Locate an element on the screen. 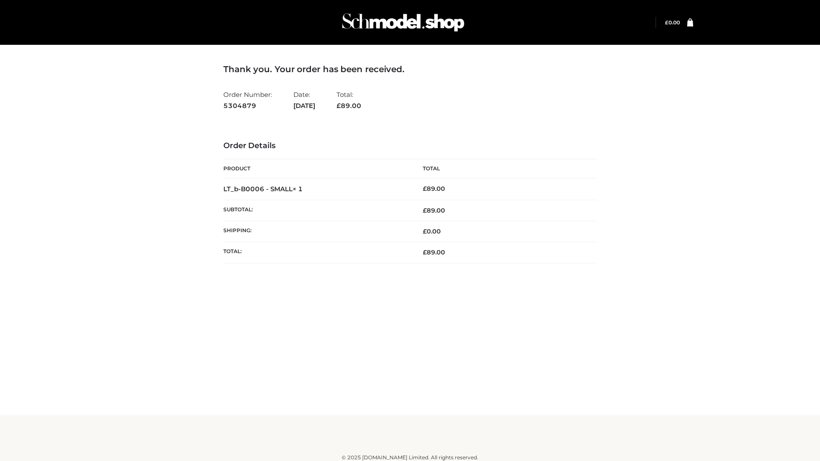 The image size is (820, 461). strong: × 1 is located at coordinates (298, 189).